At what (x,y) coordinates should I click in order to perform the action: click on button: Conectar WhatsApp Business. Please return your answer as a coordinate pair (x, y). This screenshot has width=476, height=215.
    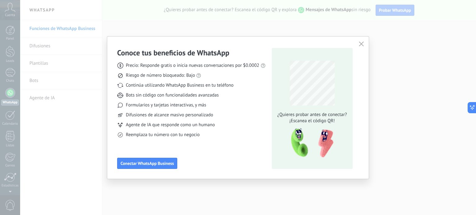
    Looking at the image, I should click on (147, 164).